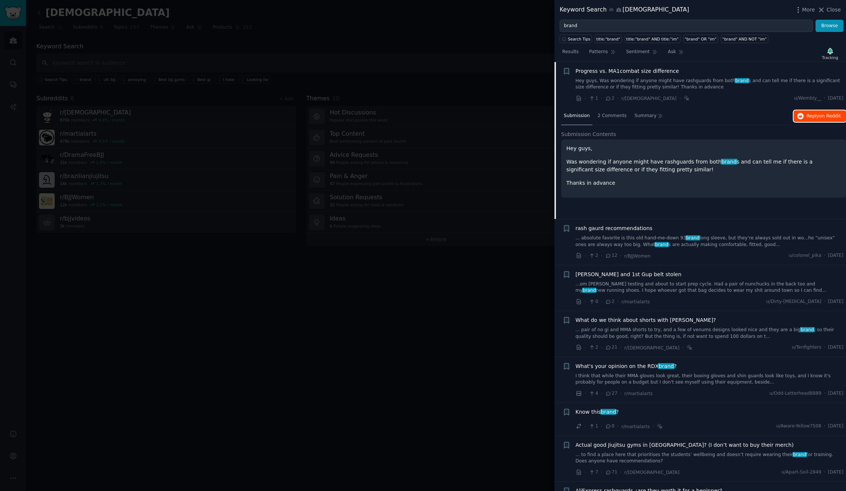 This screenshot has width=846, height=491. What do you see at coordinates (801, 473) in the screenshot?
I see `span: u/Apart-Soil-2849` at bounding box center [801, 473].